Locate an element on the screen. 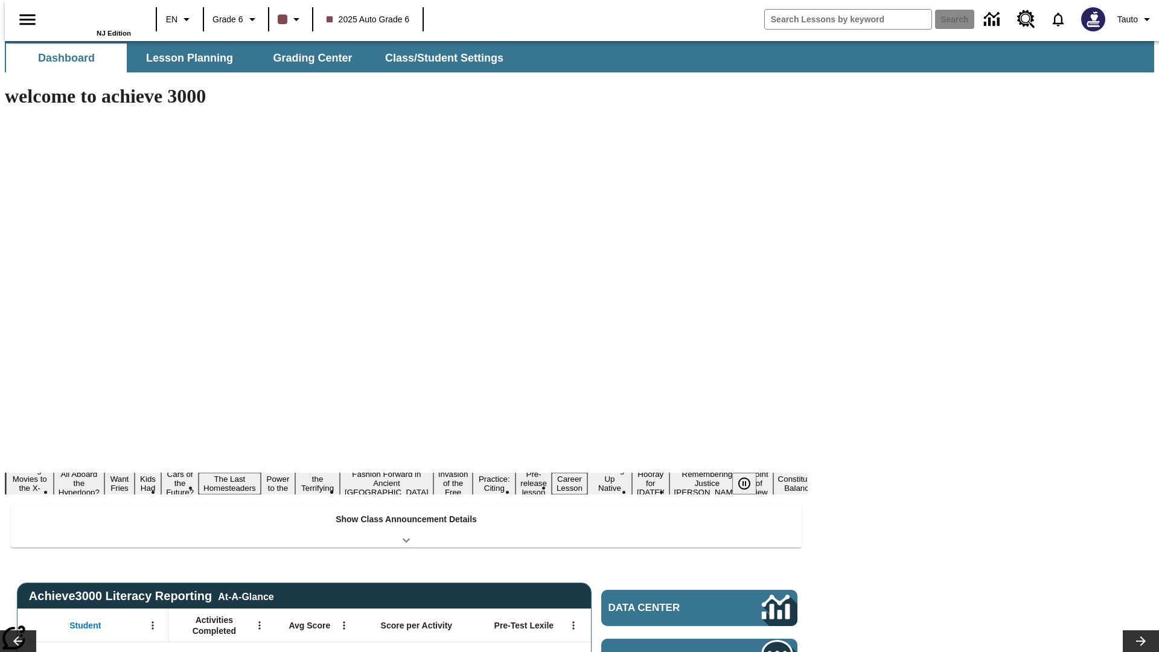 Image resolution: width=1159 pixels, height=652 pixels. button: Slide 1 Taking Movies to the X-Dimension is located at coordinates (30, 484).